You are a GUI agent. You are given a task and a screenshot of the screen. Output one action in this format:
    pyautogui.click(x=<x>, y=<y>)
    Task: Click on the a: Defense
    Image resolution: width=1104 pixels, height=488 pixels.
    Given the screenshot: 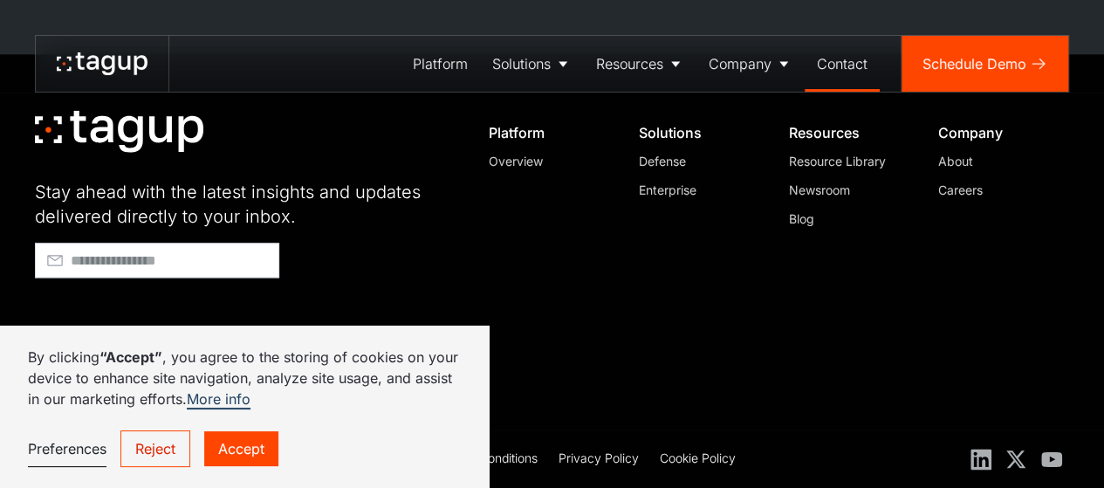 What is the action you would take?
    pyautogui.click(x=697, y=161)
    